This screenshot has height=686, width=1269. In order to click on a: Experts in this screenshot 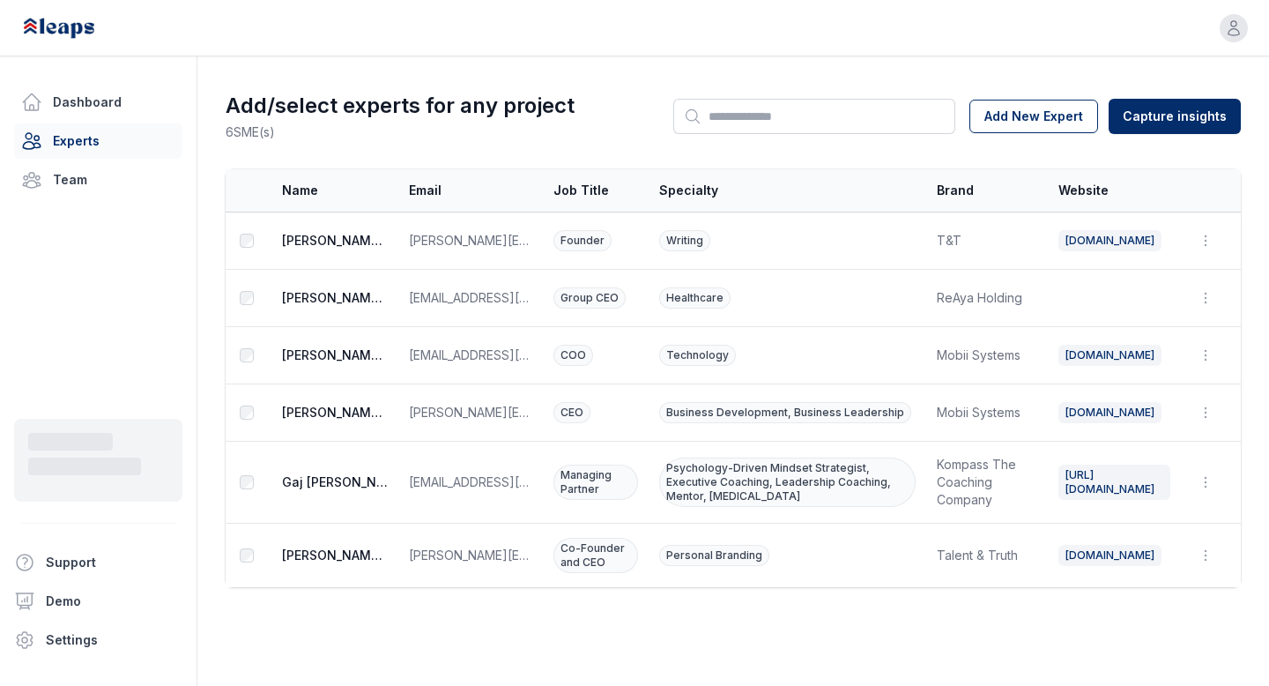, I will do `click(98, 141)`.